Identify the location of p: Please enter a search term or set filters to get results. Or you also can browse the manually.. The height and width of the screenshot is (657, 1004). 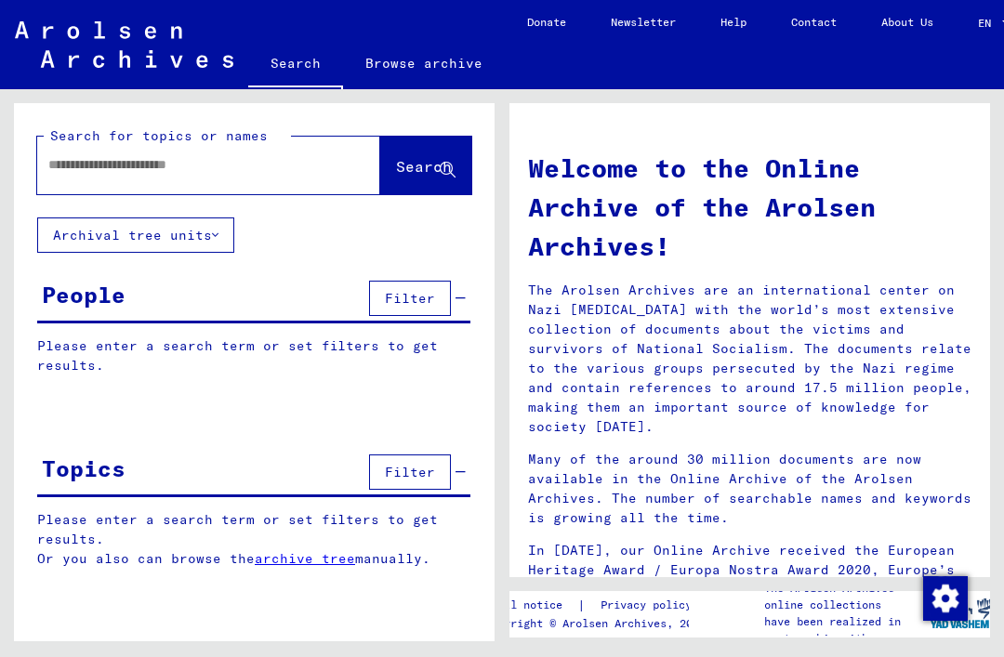
(254, 539).